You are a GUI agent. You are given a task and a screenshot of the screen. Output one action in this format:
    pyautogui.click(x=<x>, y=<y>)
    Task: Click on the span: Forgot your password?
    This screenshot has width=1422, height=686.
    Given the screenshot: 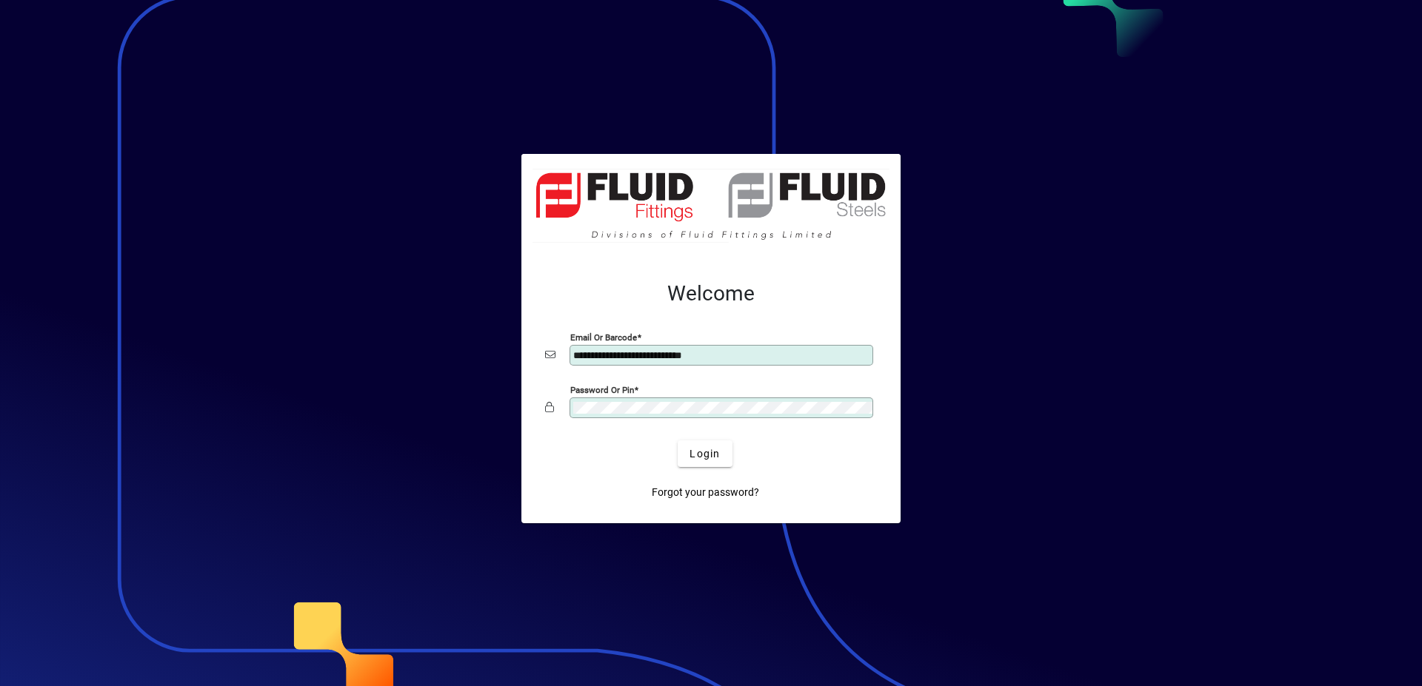 What is the action you would take?
    pyautogui.click(x=705, y=492)
    